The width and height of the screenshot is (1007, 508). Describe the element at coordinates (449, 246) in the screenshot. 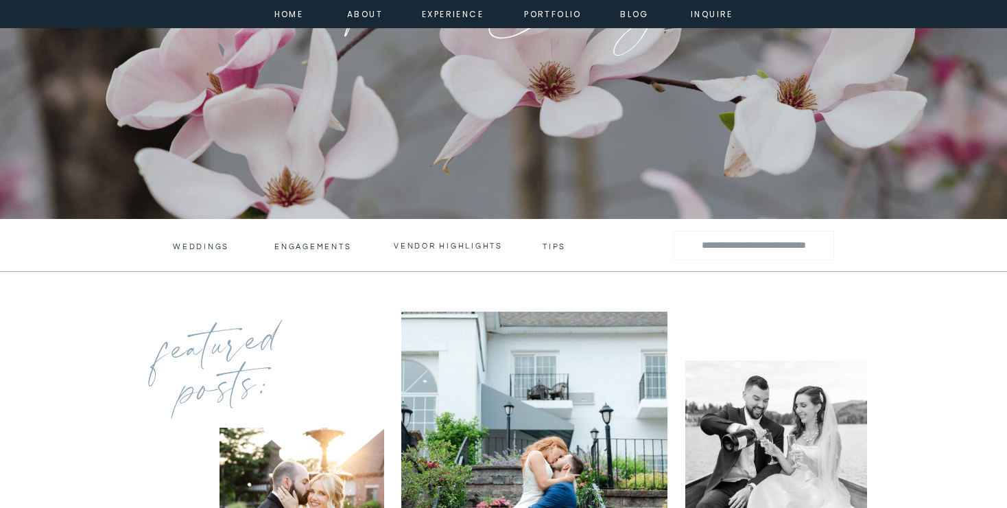

I see `h3: vendor highlights` at that location.